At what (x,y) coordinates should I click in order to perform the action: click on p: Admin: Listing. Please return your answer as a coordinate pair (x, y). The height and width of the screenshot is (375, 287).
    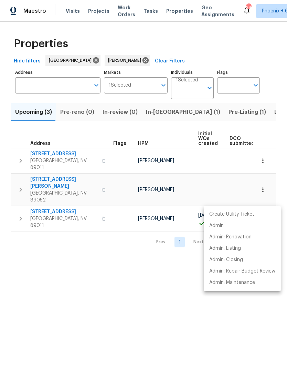
    Looking at the image, I should click on (225, 248).